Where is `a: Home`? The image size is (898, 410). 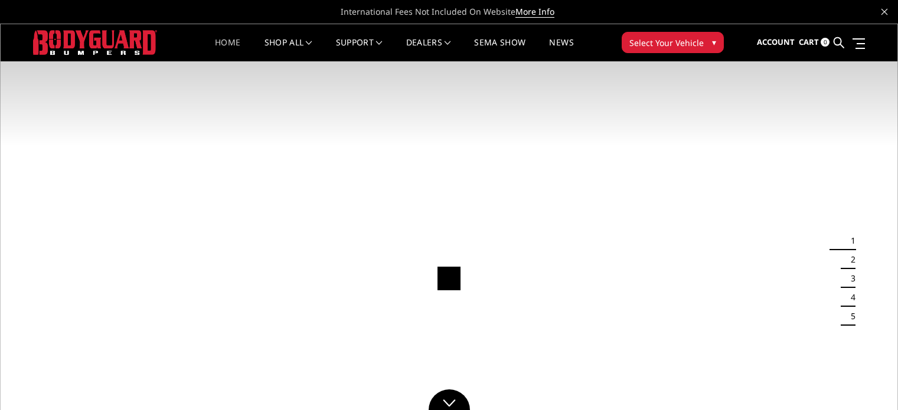 a: Home is located at coordinates (227, 50).